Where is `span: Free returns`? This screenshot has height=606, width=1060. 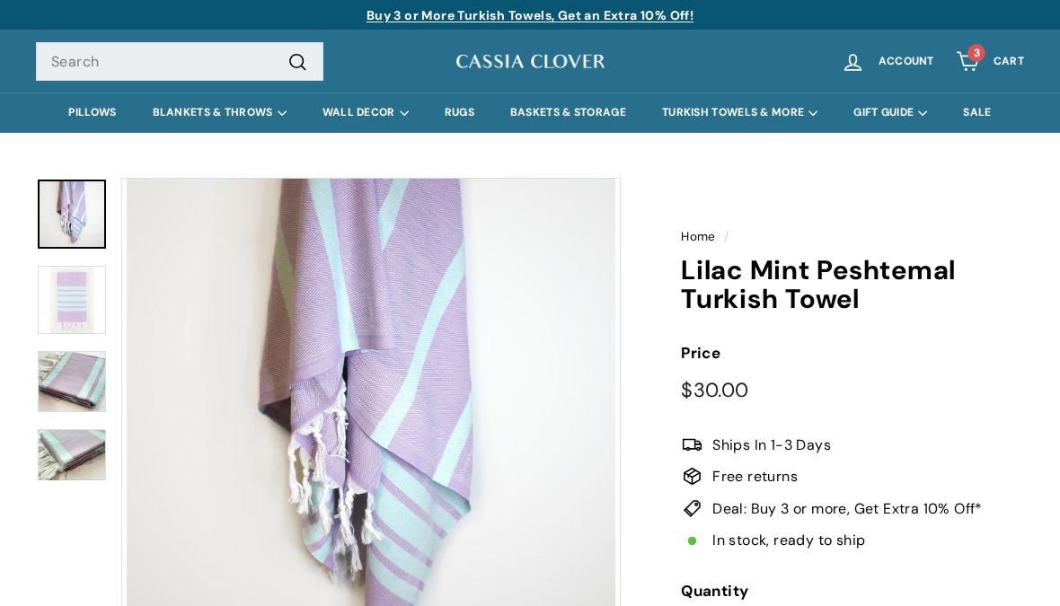 span: Free returns is located at coordinates (754, 477).